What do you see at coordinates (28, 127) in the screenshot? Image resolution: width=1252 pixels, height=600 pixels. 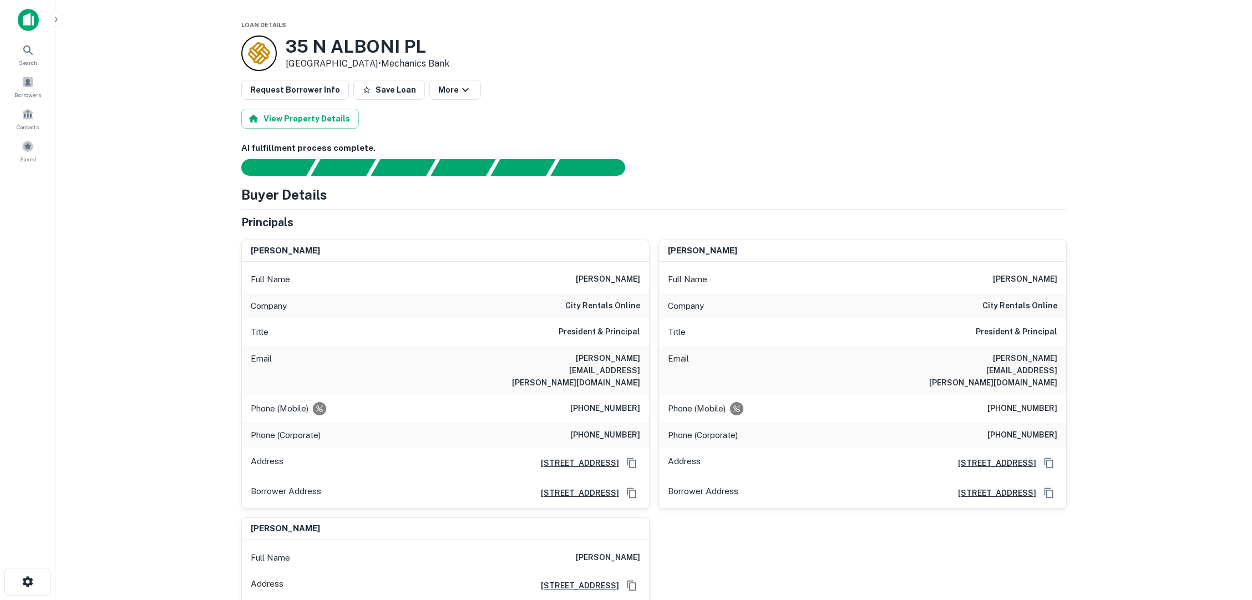 I see `span: Contacts` at bounding box center [28, 127].